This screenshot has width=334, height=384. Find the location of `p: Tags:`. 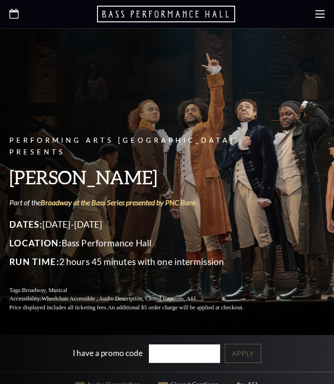

p: Tags: is located at coordinates (138, 290).